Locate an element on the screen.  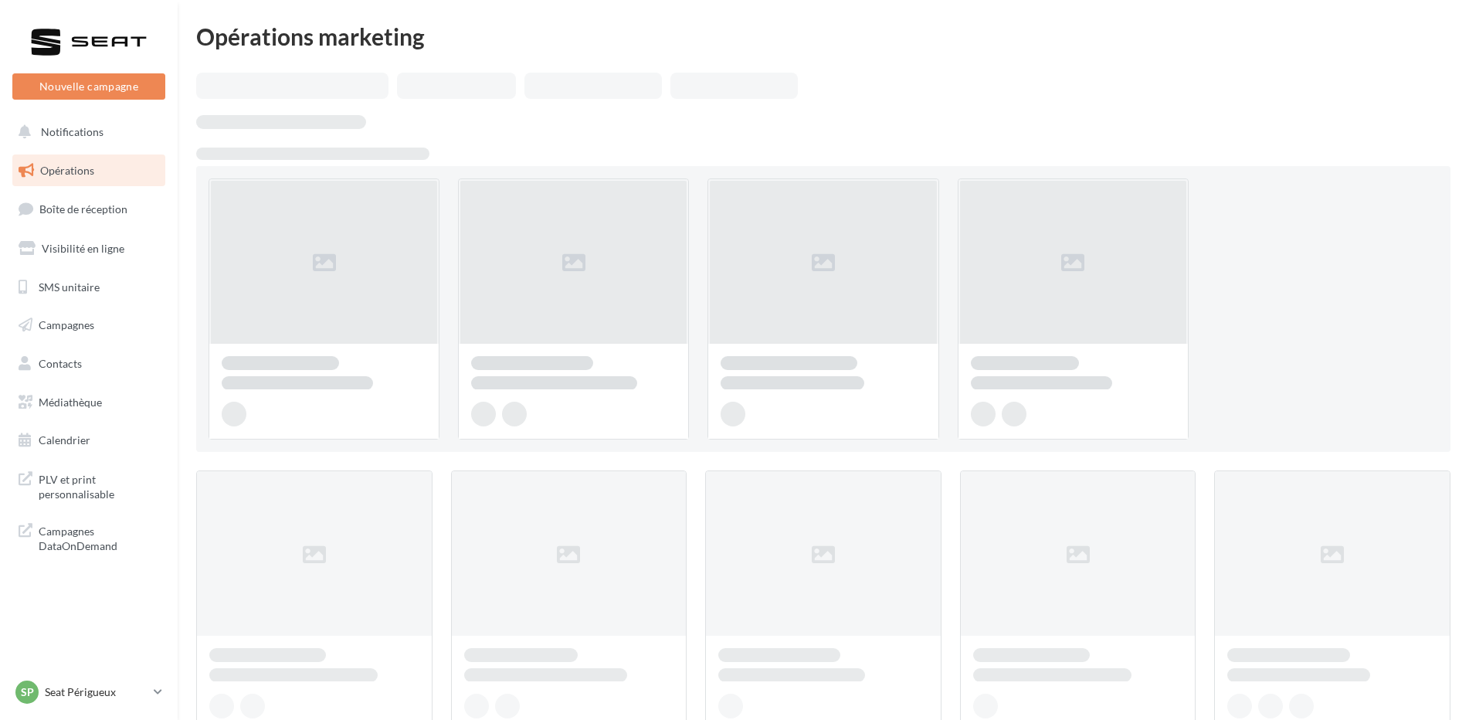
span: Campagnes is located at coordinates (66, 324).